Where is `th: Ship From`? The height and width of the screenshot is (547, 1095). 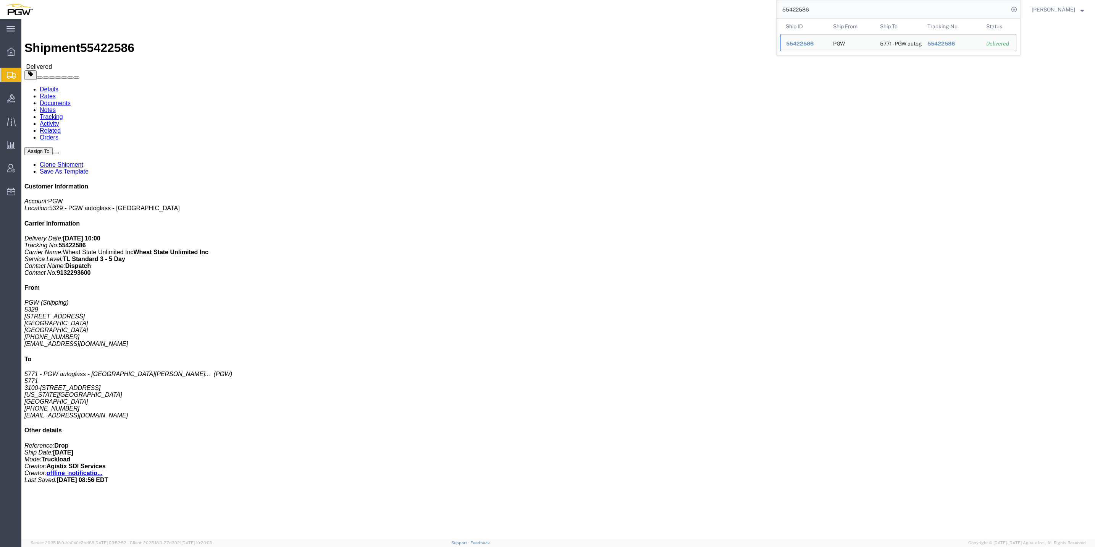 th: Ship From is located at coordinates (852, 26).